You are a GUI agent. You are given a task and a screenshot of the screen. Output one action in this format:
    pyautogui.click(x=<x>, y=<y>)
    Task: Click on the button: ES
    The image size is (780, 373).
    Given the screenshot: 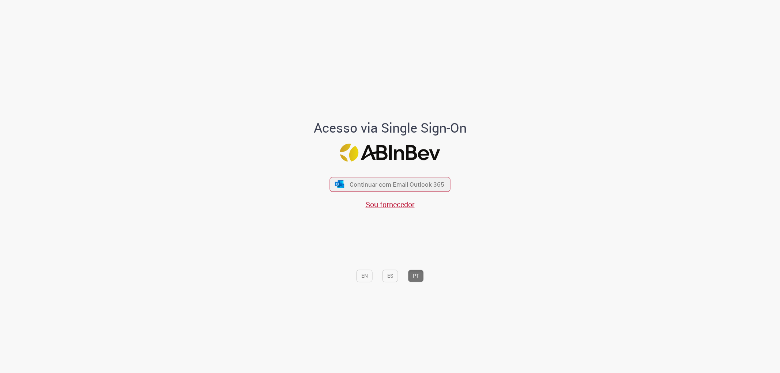 What is the action you would take?
    pyautogui.click(x=390, y=276)
    